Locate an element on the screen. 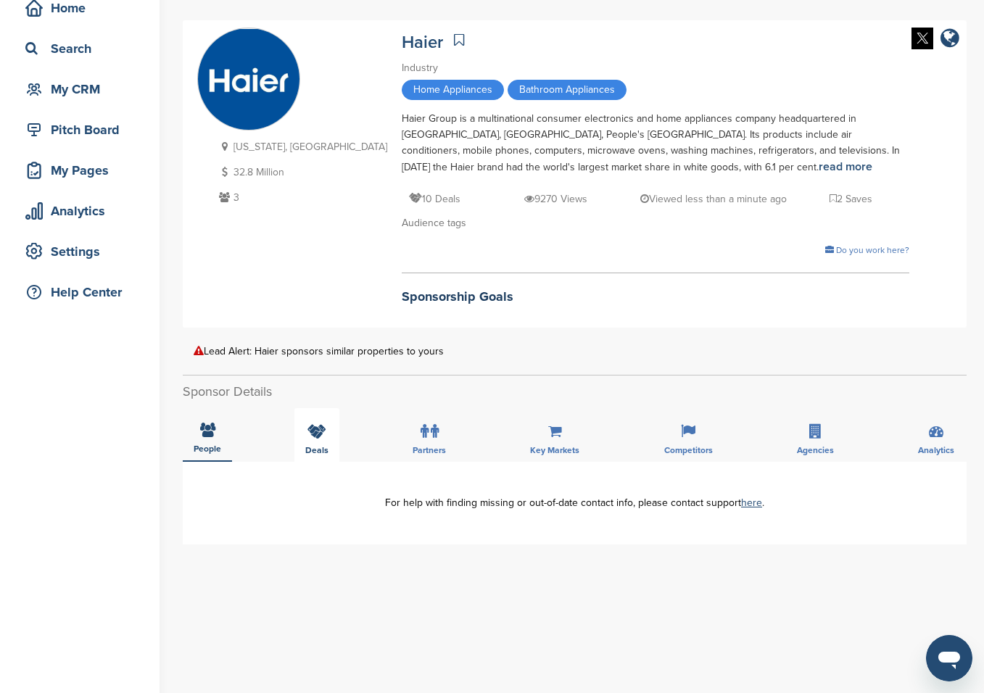 Image resolution: width=984 pixels, height=693 pixels. span: Key Markets is located at coordinates (555, 450).